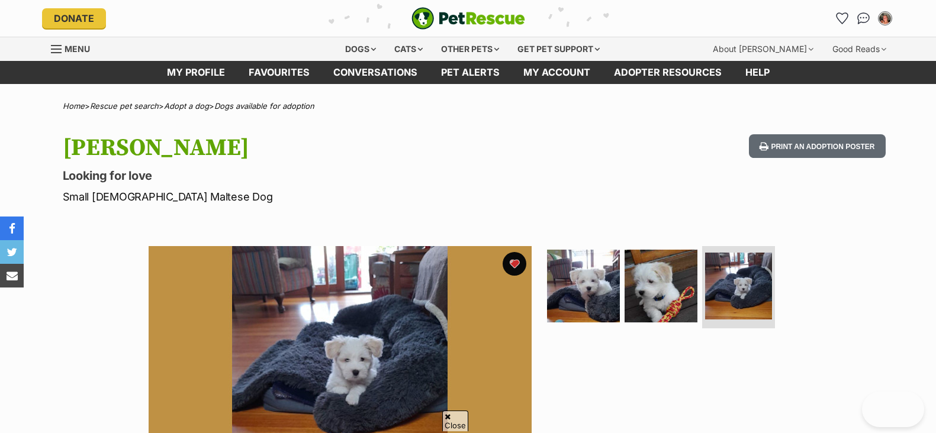 This screenshot has width=936, height=433. What do you see at coordinates (468, 18) in the screenshot?
I see `img: logo-e224e6f780fb5917bec1dbf3a21bbac754714ae5b6737aabdf751b685950b380.svg` at bounding box center [468, 18].